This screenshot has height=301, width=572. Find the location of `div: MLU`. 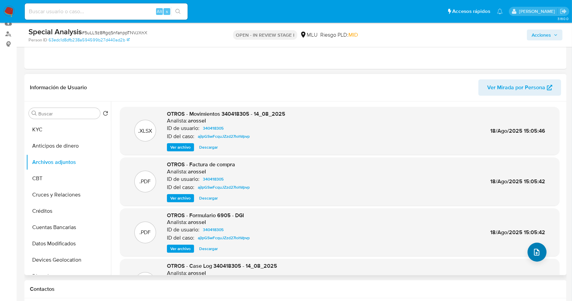

div: MLU is located at coordinates (309, 35).